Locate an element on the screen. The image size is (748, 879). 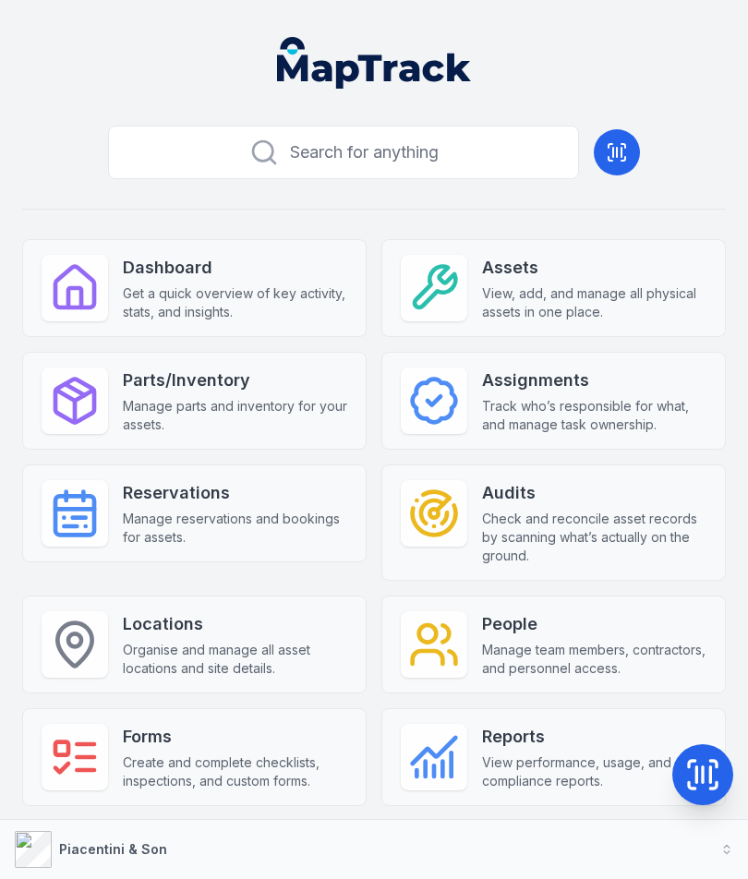
strong: People is located at coordinates (593, 624).